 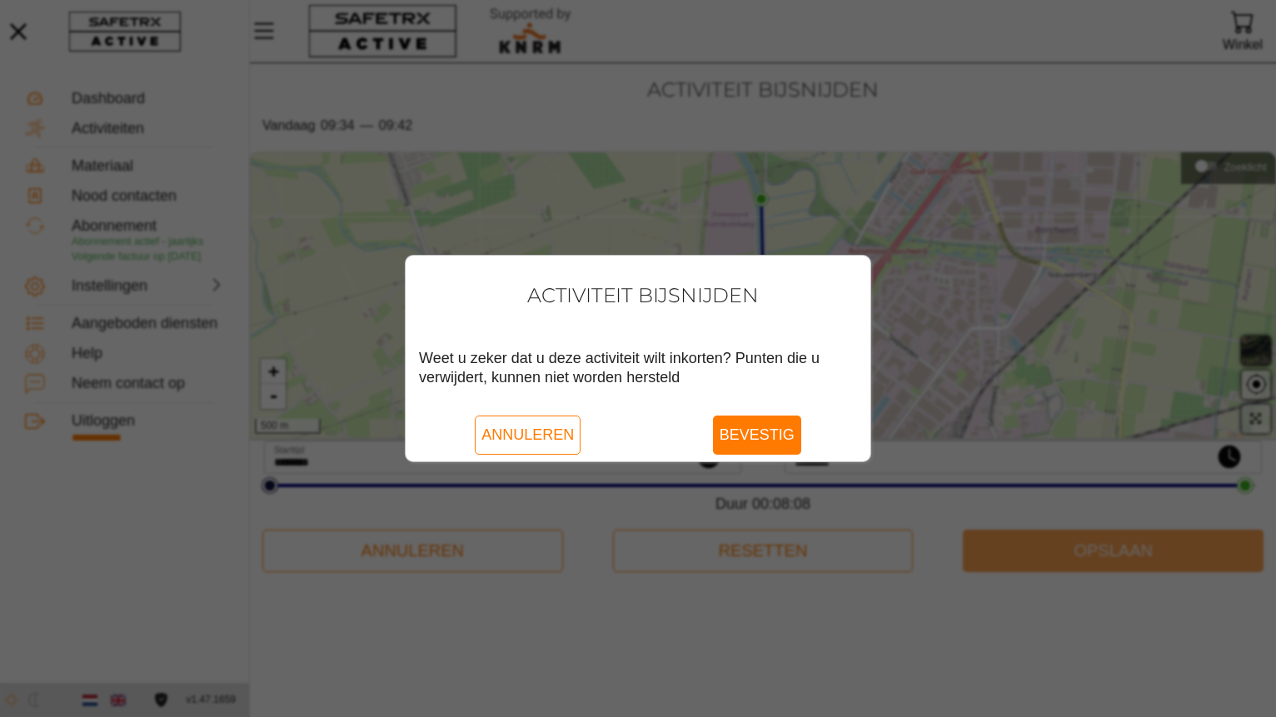 What do you see at coordinates (757, 435) in the screenshot?
I see `button: Bevestig` at bounding box center [757, 435].